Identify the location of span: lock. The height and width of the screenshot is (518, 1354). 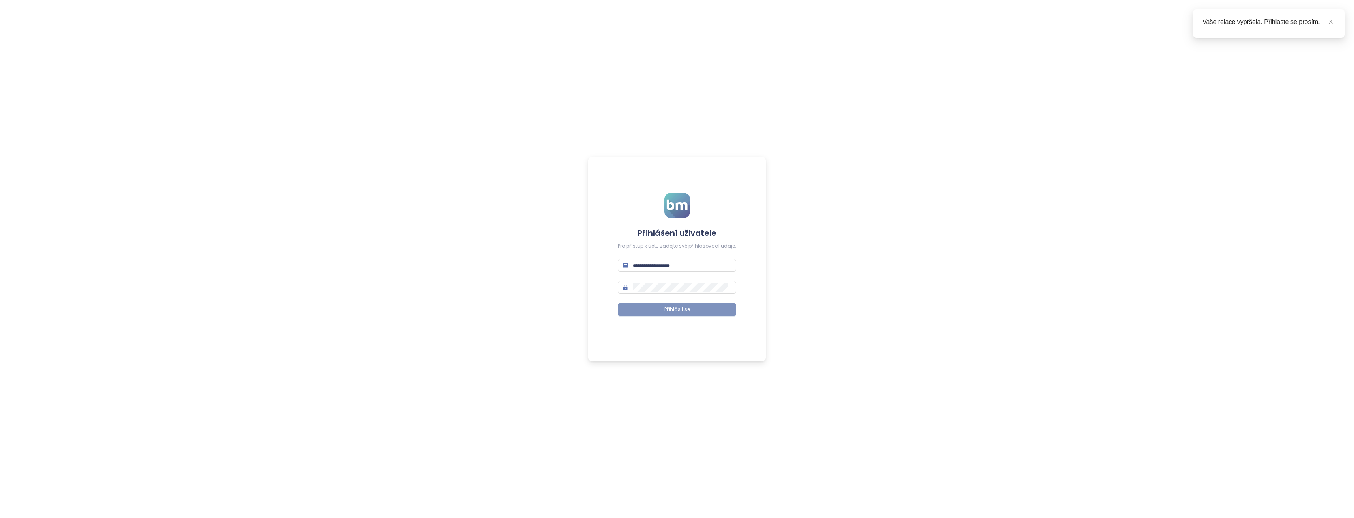
(625, 288).